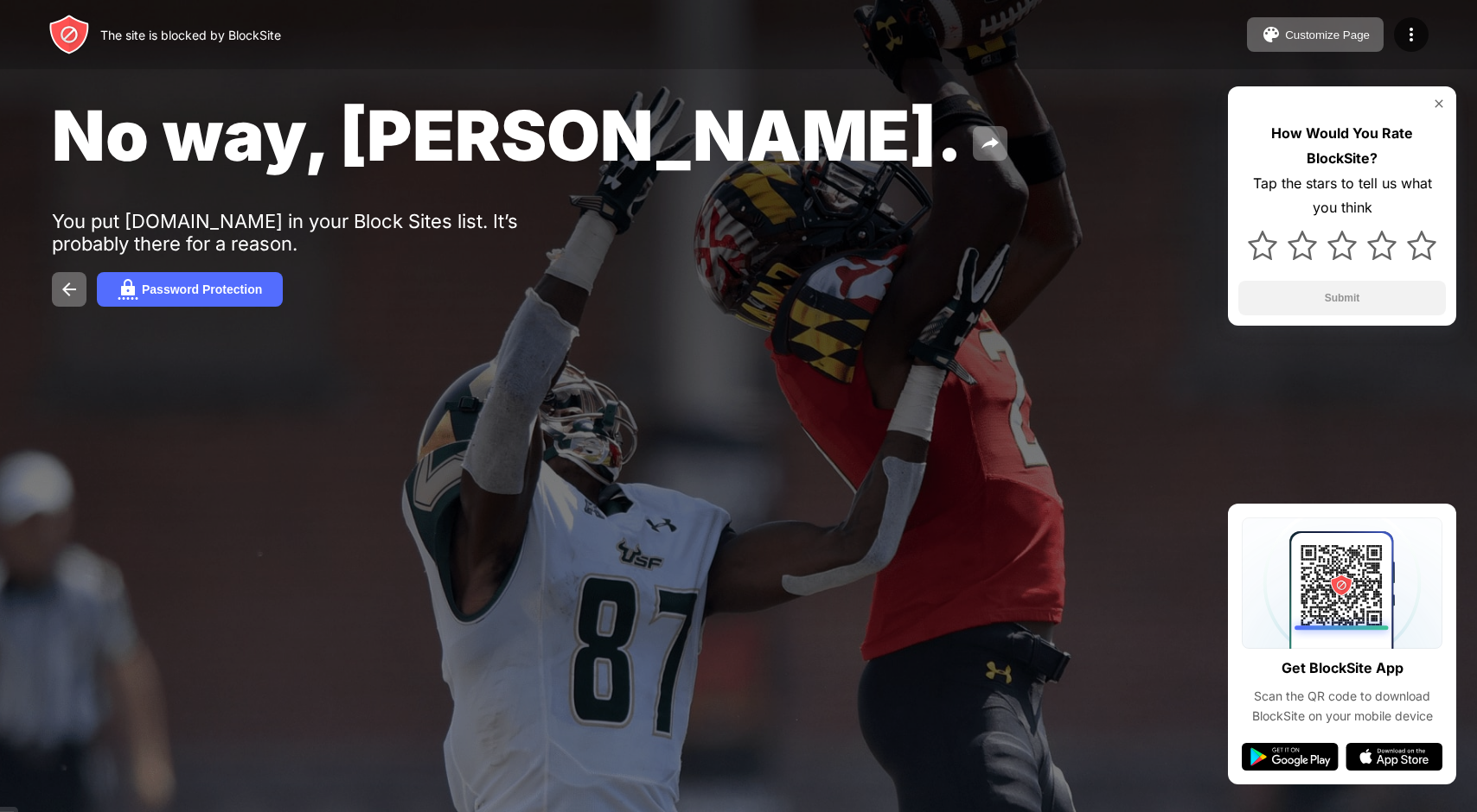  What do you see at coordinates (990, 144) in the screenshot?
I see `img: share.svg` at bounding box center [990, 144].